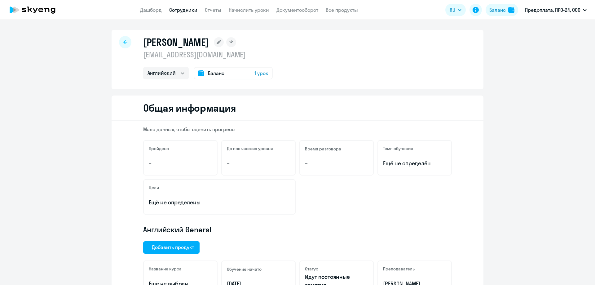 The width and height of the screenshot is (595, 285). Describe the element at coordinates (502, 10) in the screenshot. I see `button: Балансbalance` at that location.